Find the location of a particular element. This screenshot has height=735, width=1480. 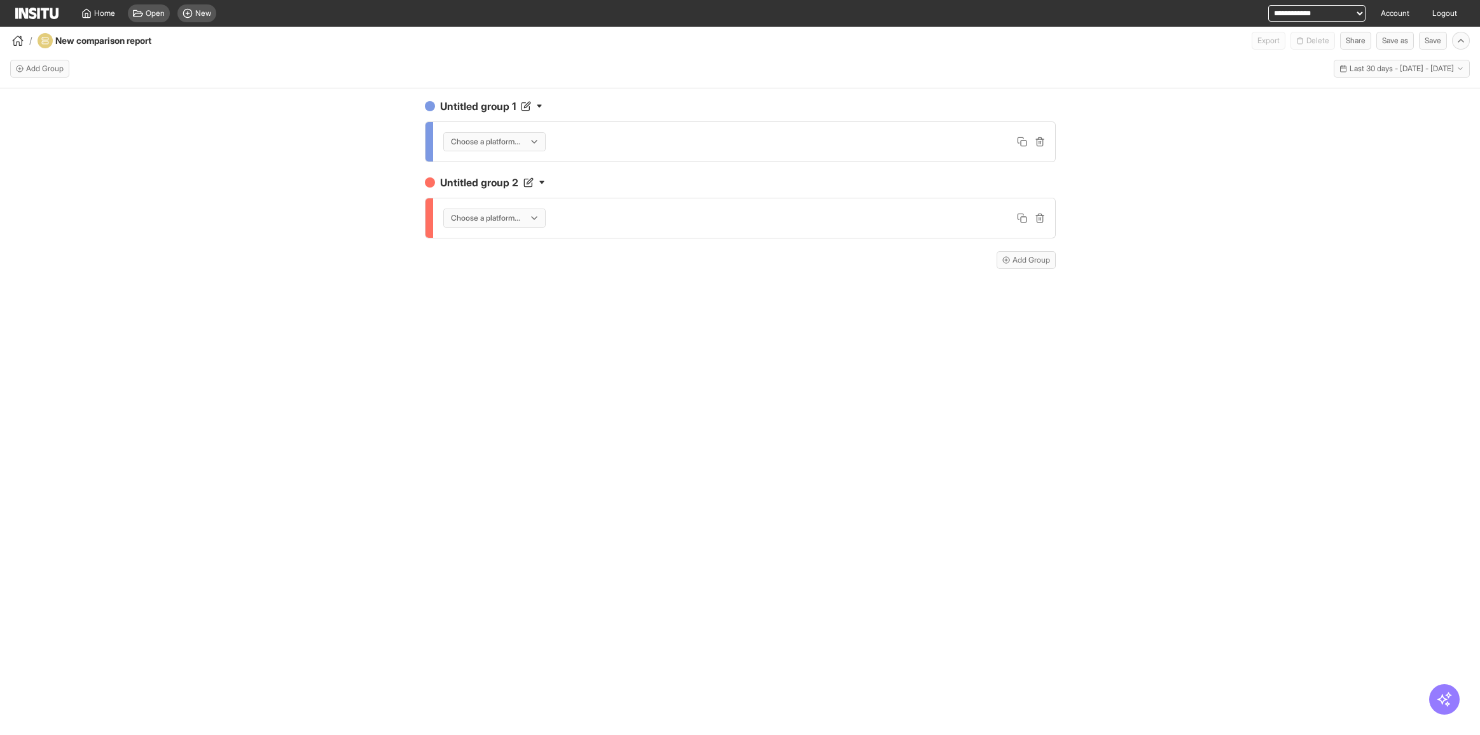

button: Share is located at coordinates (1356, 41).